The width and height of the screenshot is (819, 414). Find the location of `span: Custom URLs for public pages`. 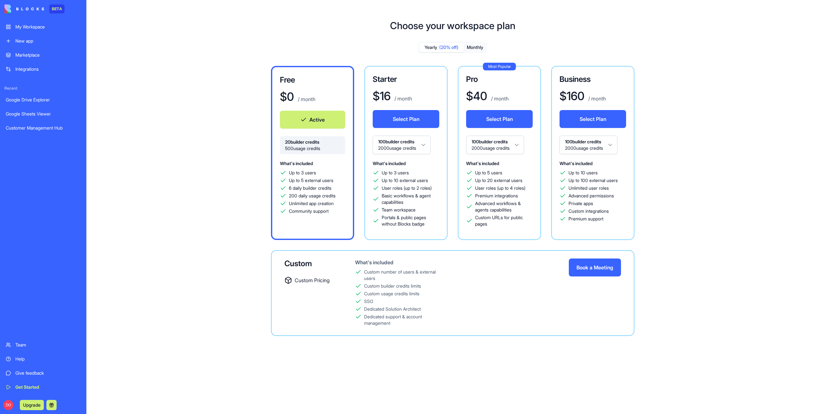

span: Custom URLs for public pages is located at coordinates (504, 221).